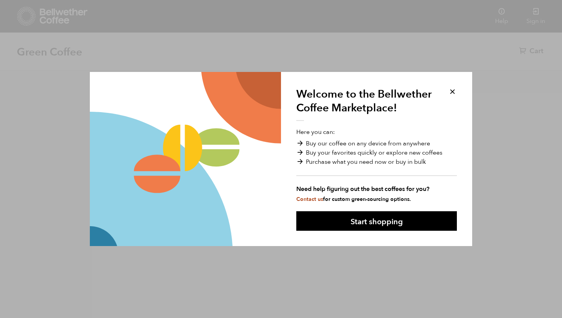 The width and height of the screenshot is (562, 318). What do you see at coordinates (376, 152) in the screenshot?
I see `li: Buy your favorites quickly or explore new coffees` at bounding box center [376, 152].